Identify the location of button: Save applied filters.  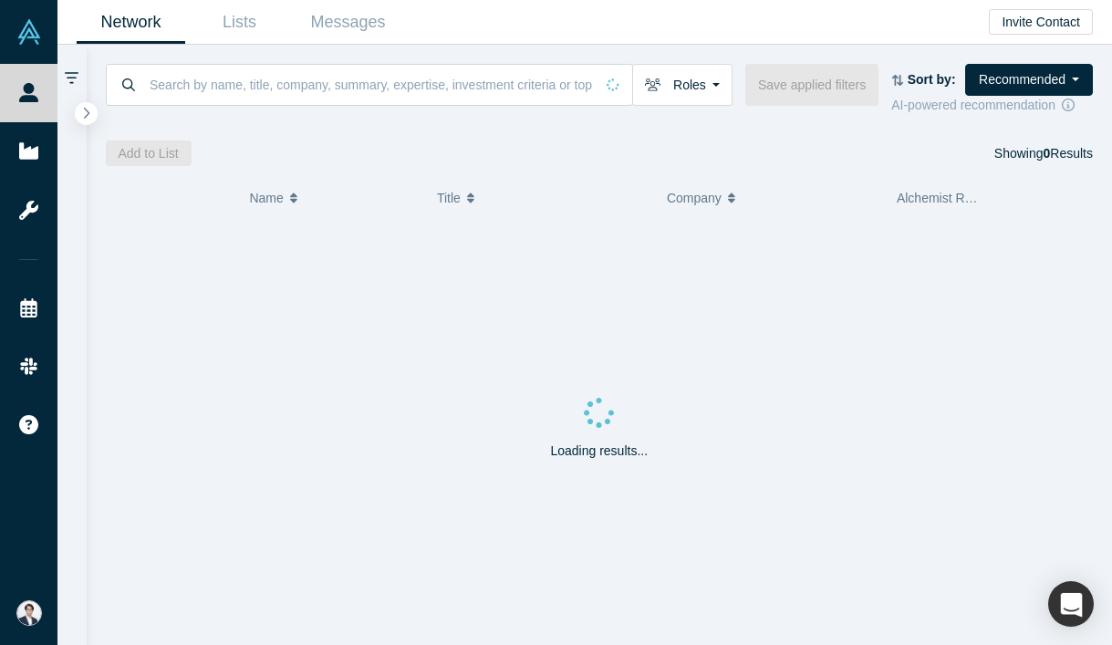
(812, 85).